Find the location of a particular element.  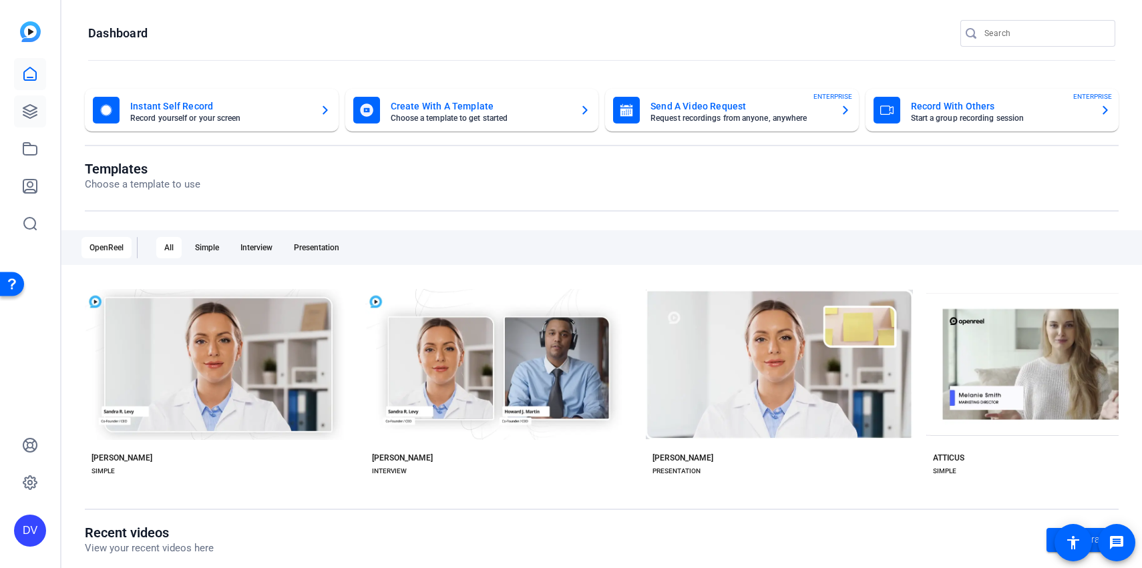

mat-icon: message is located at coordinates (1116, 543).